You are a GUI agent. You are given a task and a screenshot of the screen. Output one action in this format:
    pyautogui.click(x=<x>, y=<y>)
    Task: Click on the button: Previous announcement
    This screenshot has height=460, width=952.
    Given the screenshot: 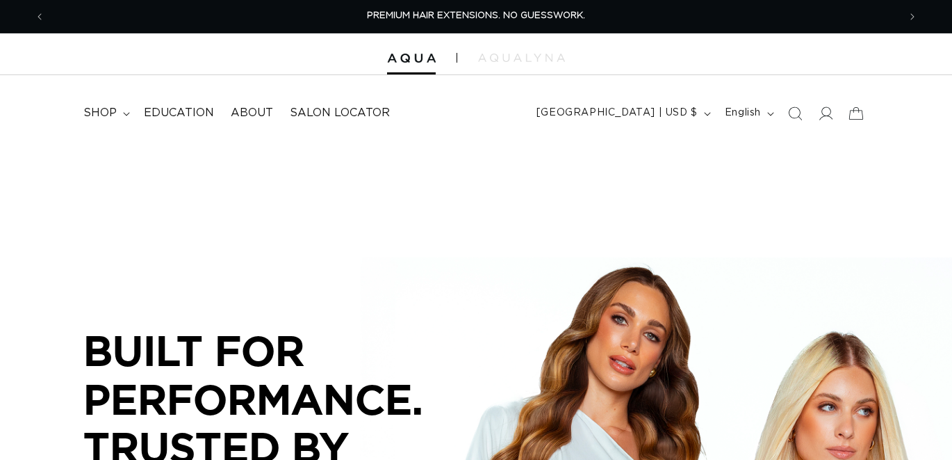 What is the action you would take?
    pyautogui.click(x=40, y=17)
    